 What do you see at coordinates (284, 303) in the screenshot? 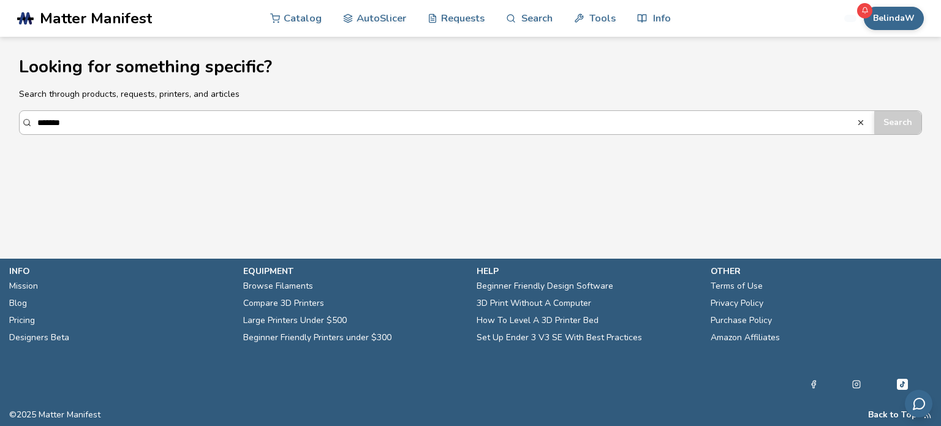
I see `a: Compare 3D Printers` at bounding box center [284, 303].